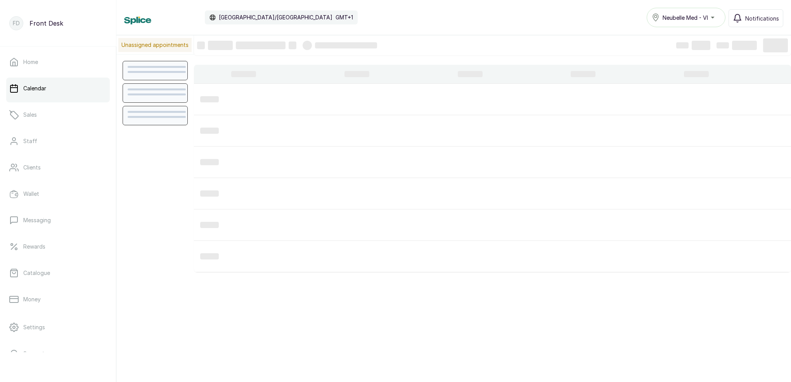  Describe the element at coordinates (31, 194) in the screenshot. I see `p: Wallet` at that location.